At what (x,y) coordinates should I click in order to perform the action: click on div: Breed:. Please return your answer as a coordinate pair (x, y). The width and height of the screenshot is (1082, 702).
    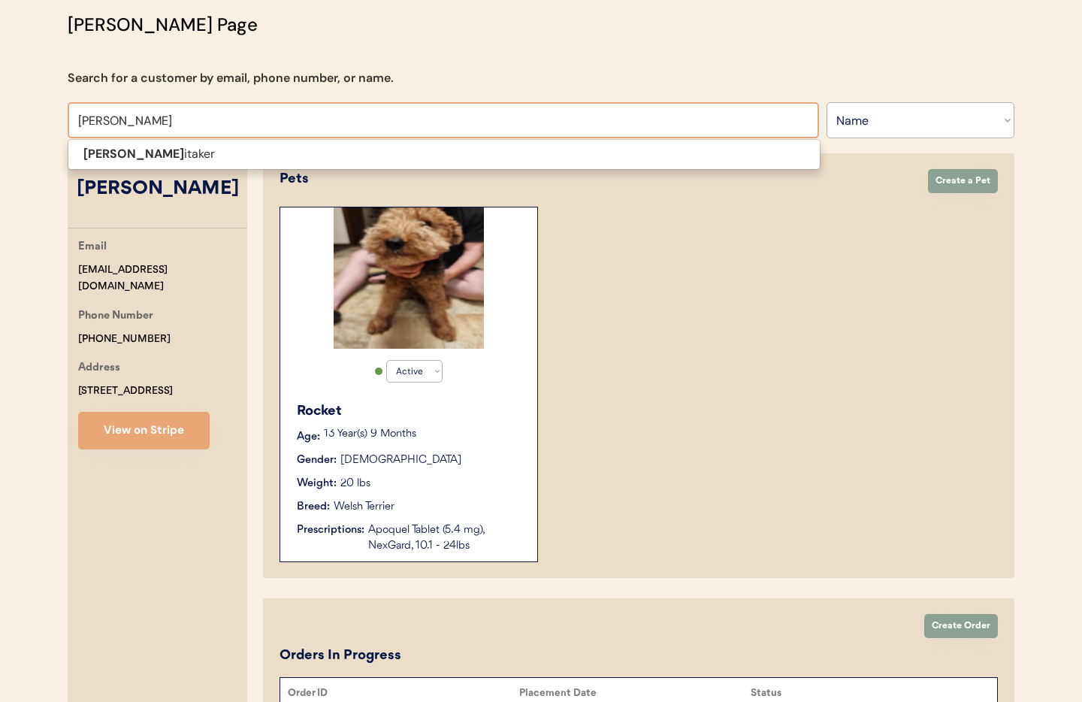
    Looking at the image, I should click on (313, 507).